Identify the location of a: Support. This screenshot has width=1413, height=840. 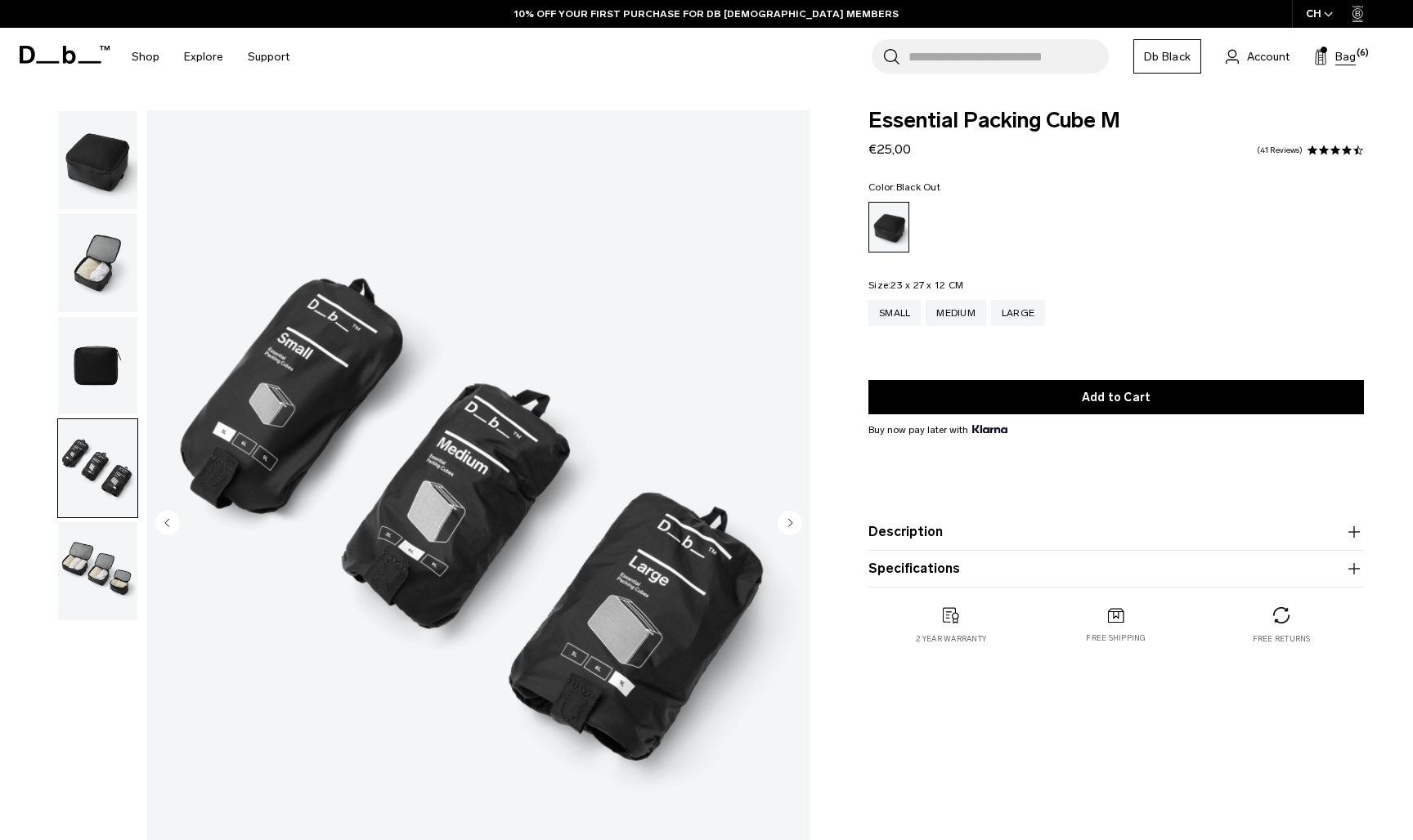
(269, 57).